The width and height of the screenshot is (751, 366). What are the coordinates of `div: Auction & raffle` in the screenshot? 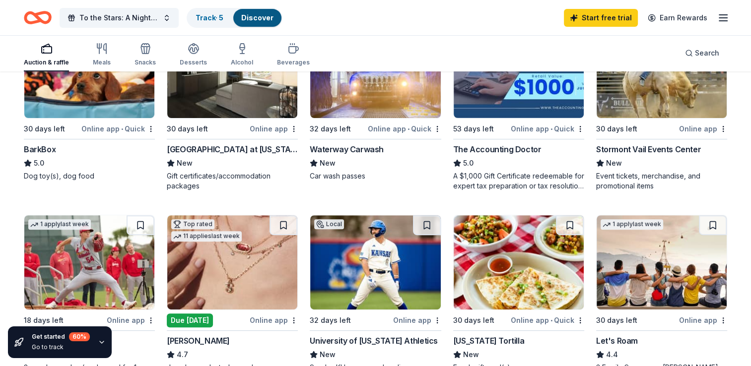 It's located at (46, 63).